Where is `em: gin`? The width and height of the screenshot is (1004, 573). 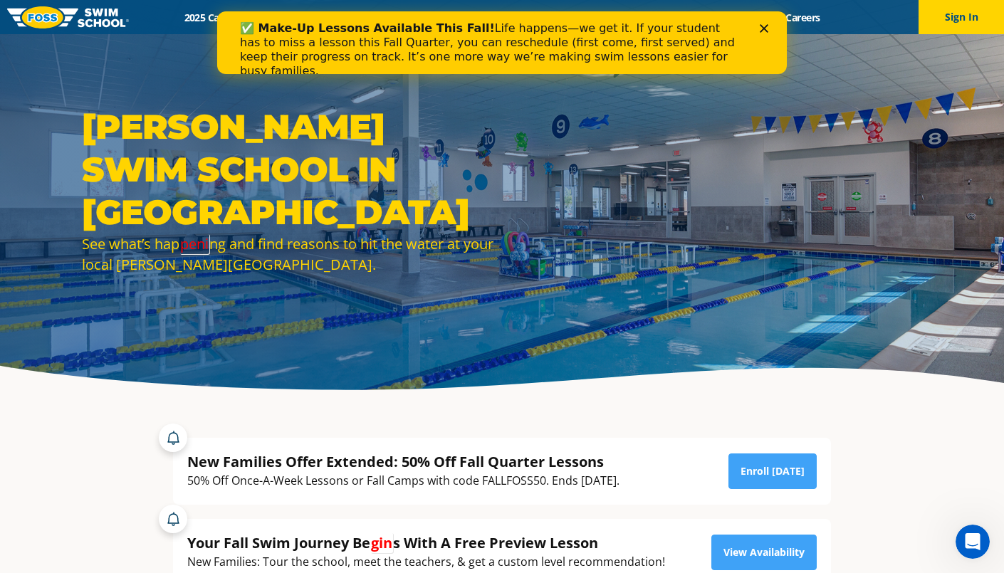 em: gin is located at coordinates (382, 543).